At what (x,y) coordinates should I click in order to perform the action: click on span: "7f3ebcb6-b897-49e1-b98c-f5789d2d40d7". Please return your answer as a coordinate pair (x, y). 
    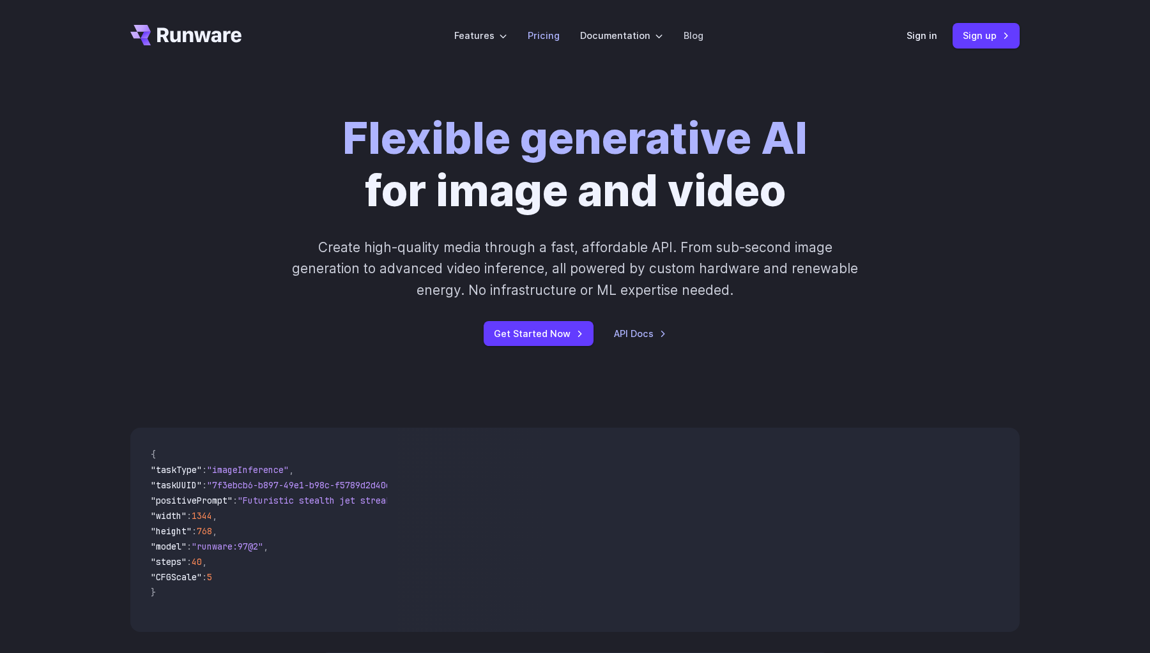
    Looking at the image, I should click on (304, 485).